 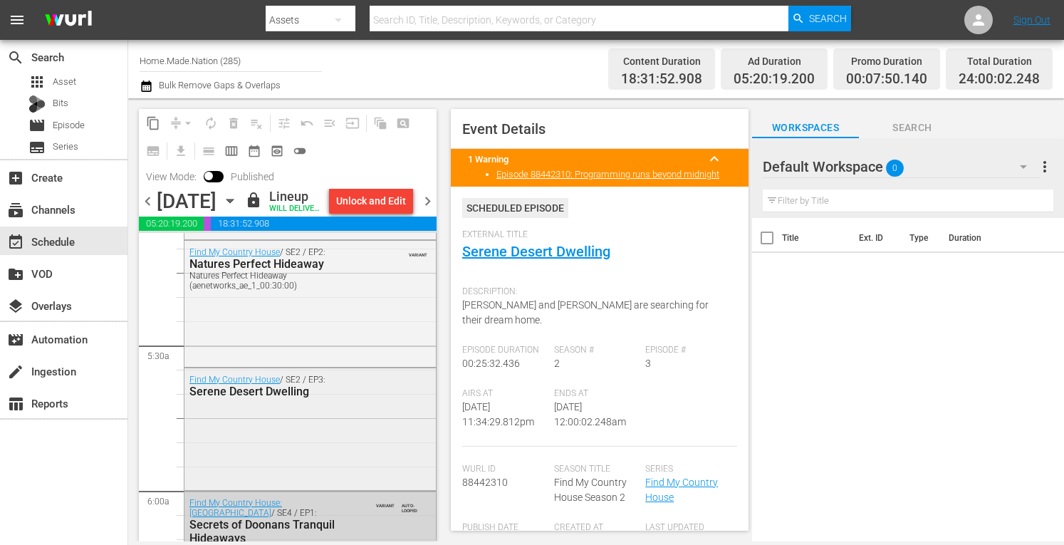 What do you see at coordinates (1045, 167) in the screenshot?
I see `button: more_vert` at bounding box center [1045, 167].